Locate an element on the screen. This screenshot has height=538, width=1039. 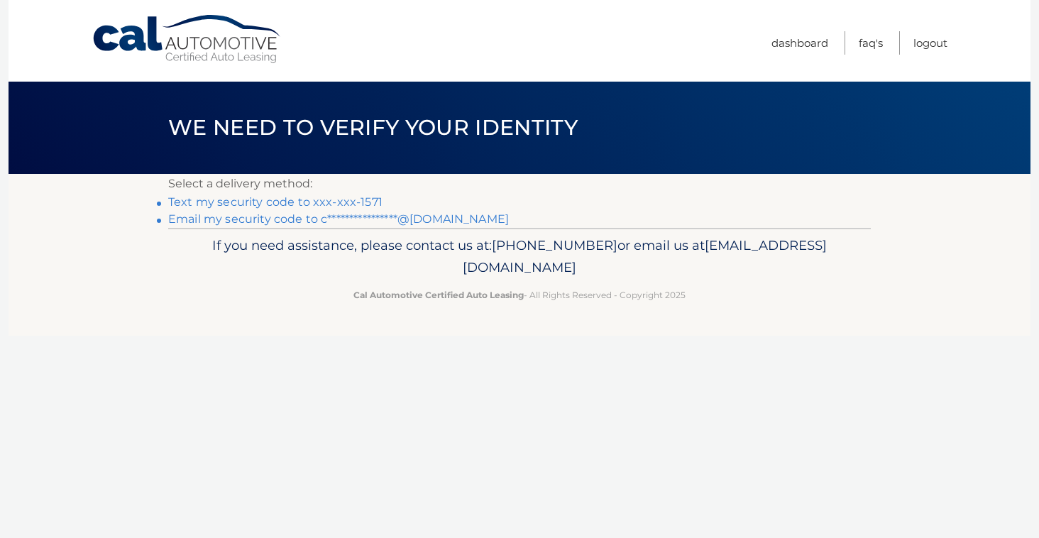
a: Logout is located at coordinates (931, 43).